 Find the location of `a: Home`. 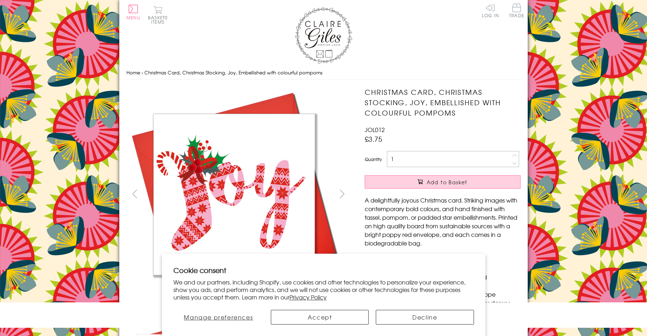

a: Home is located at coordinates (133, 72).